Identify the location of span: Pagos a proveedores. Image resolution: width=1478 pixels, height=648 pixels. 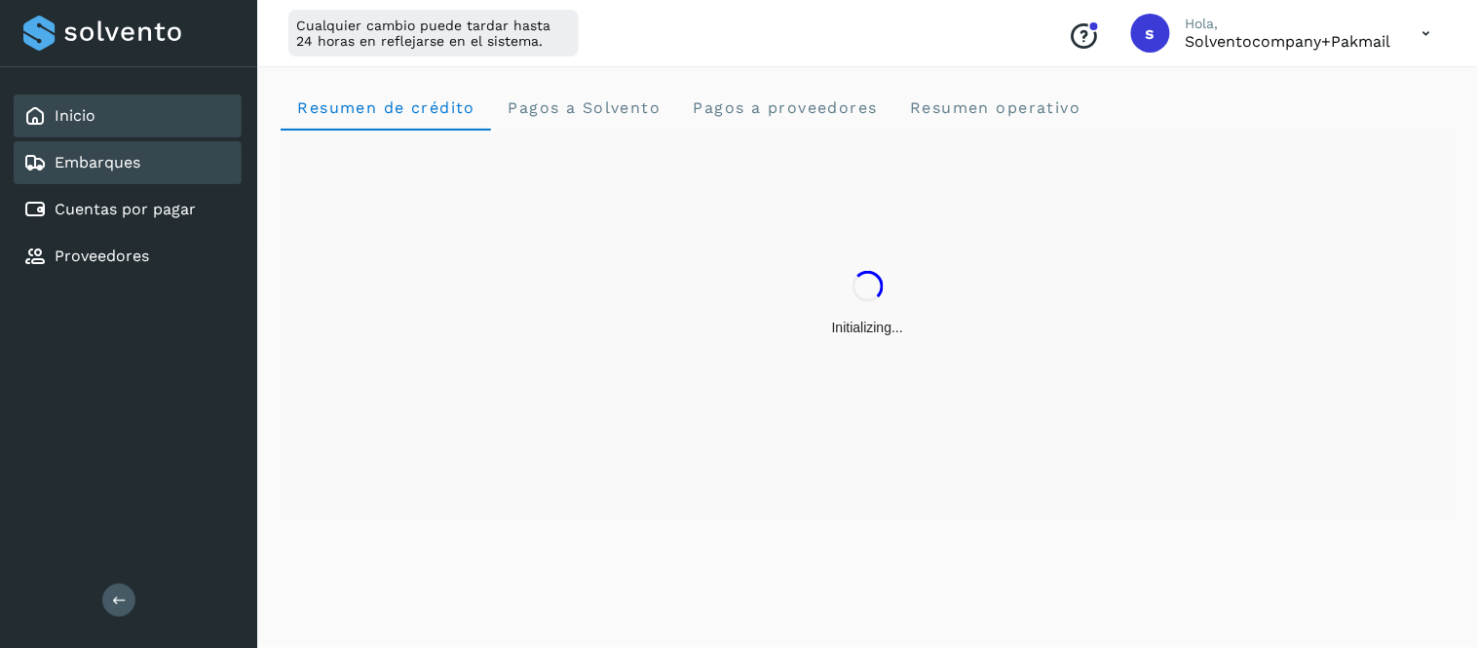
(784, 107).